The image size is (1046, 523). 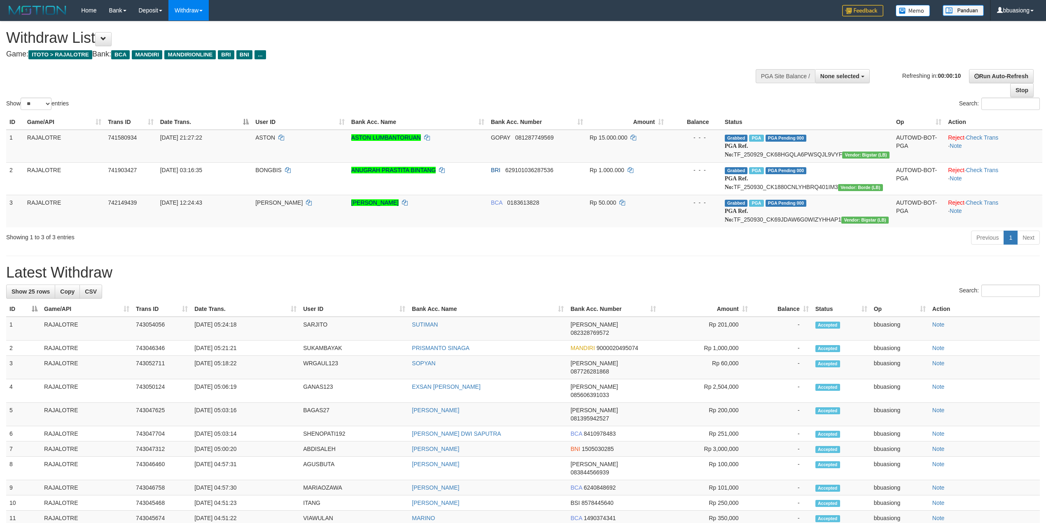 What do you see at coordinates (86, 309) in the screenshot?
I see `th: Game/API: activate to sort column ascending` at bounding box center [86, 309].